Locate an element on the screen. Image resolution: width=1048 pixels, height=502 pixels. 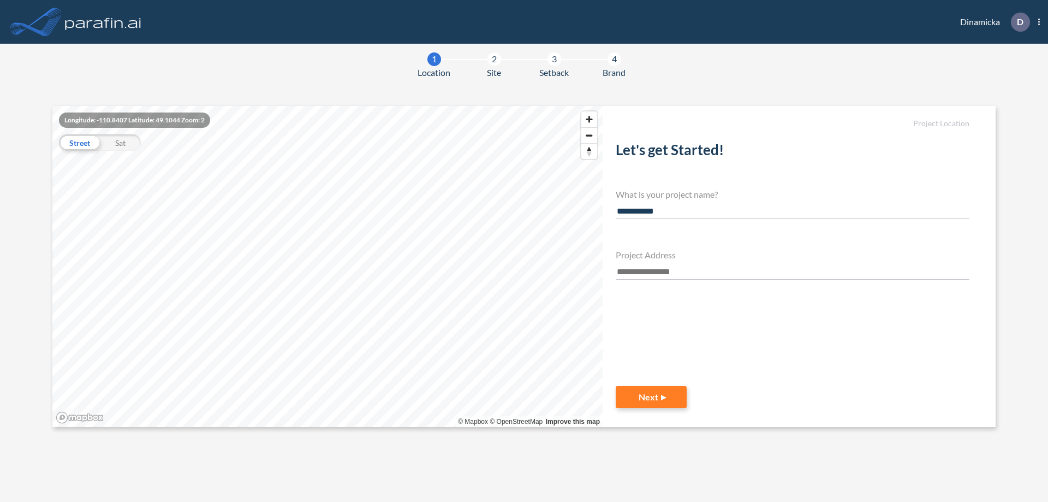
div: Dinamicka is located at coordinates (992, 22).